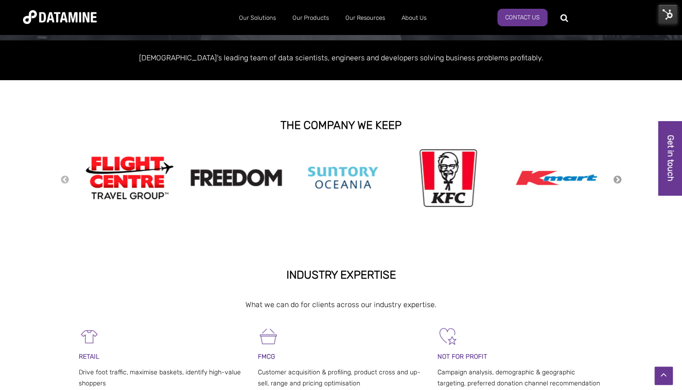 This screenshot has height=390, width=682. I want to click on span: What we can do for clients across our industry expertise., so click(341, 305).